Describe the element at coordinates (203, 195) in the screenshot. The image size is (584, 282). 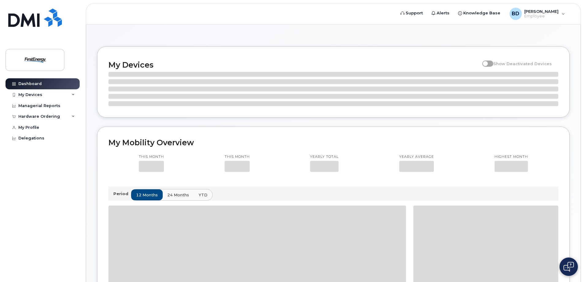
I see `span: YTD` at that location.